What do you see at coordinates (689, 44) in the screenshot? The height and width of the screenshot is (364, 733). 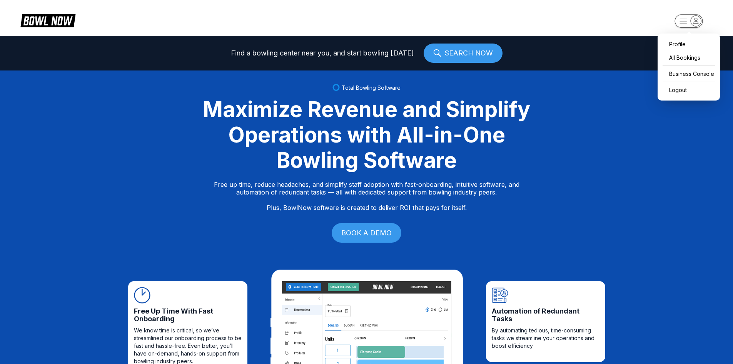 I see `div: Profile` at bounding box center [689, 44].